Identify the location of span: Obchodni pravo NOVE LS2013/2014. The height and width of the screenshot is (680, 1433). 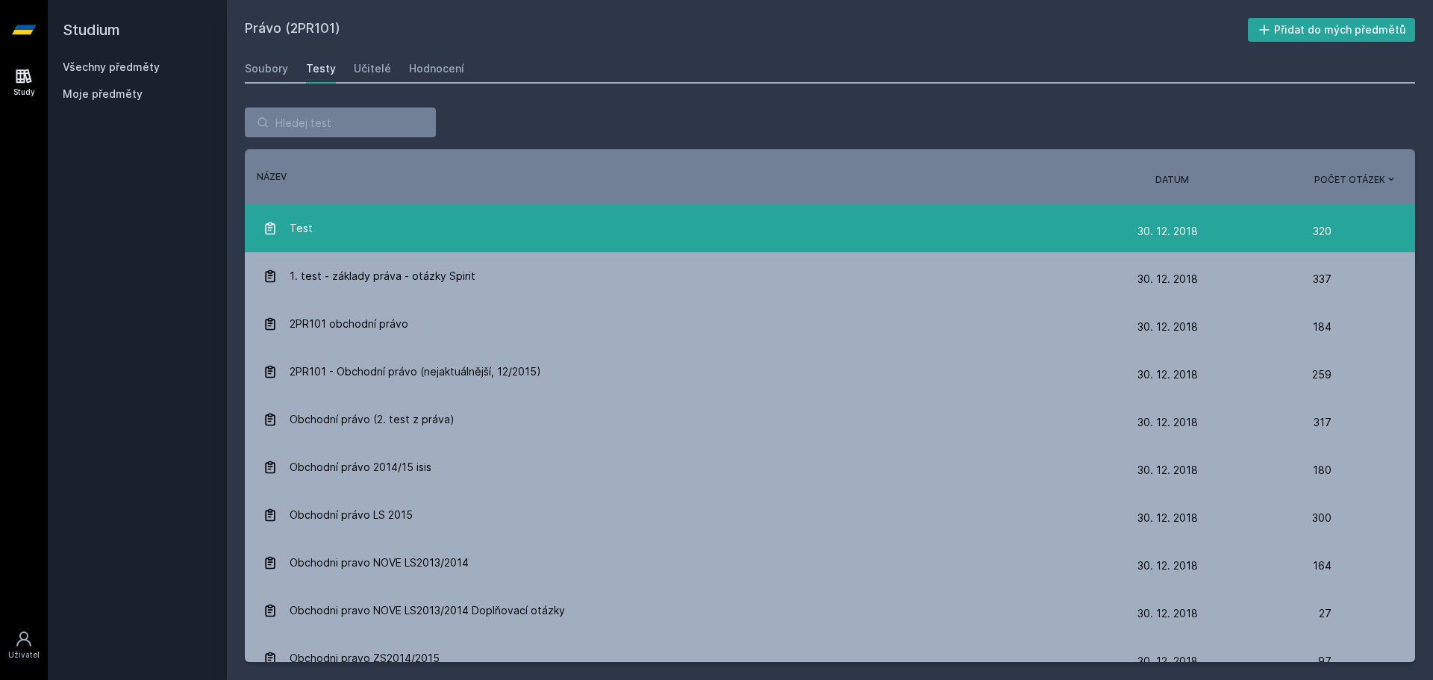
(379, 563).